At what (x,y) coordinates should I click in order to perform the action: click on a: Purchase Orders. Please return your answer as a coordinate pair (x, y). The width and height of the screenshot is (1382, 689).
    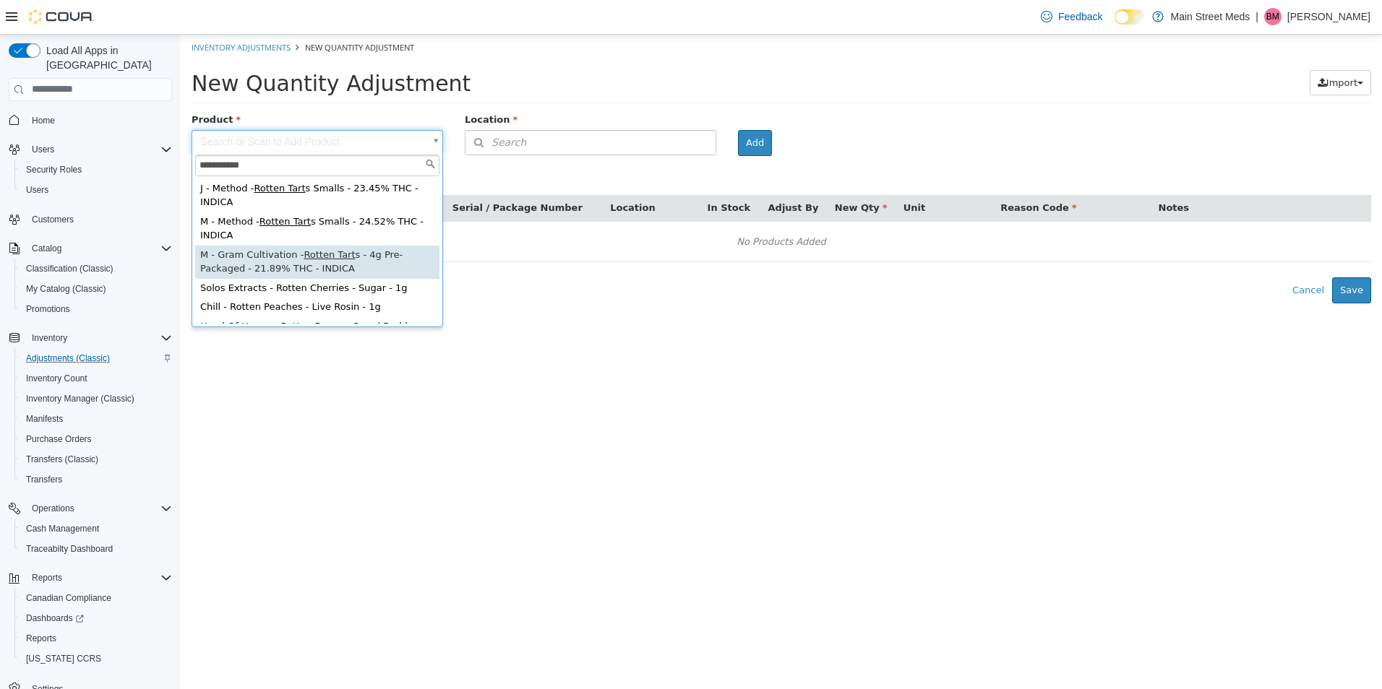
    Looking at the image, I should click on (59, 439).